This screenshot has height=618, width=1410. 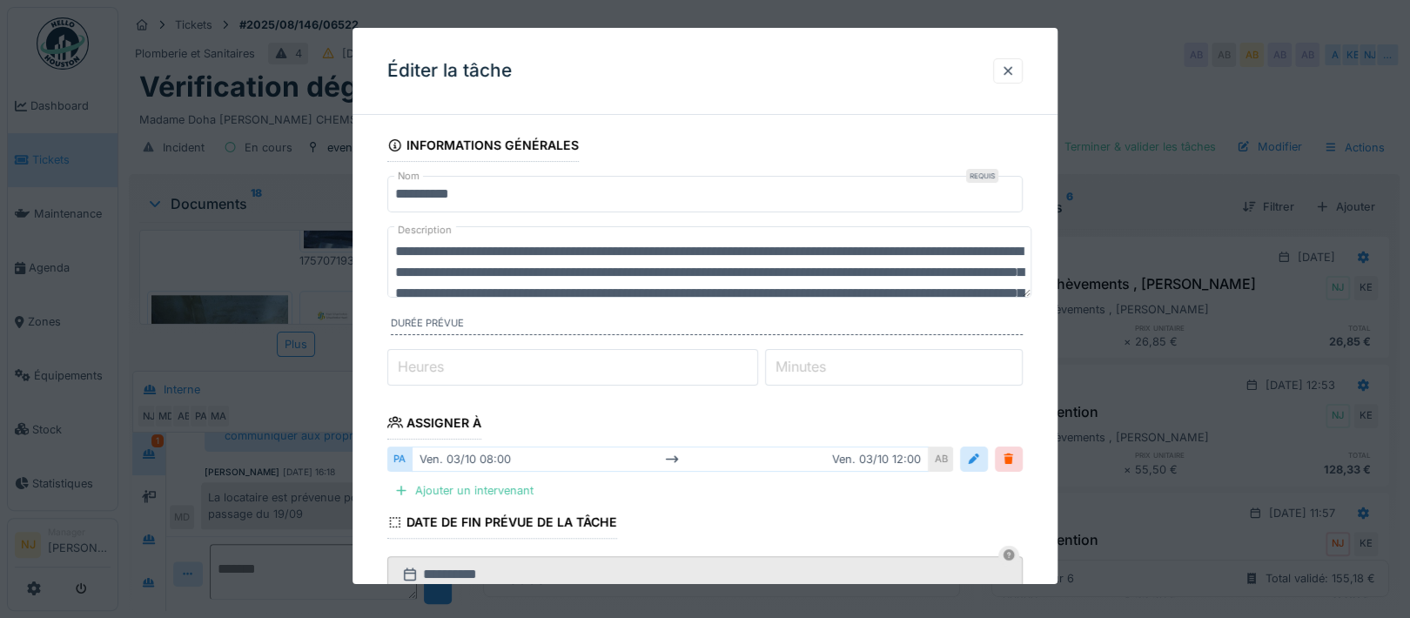 I want to click on label: Heures, so click(x=420, y=366).